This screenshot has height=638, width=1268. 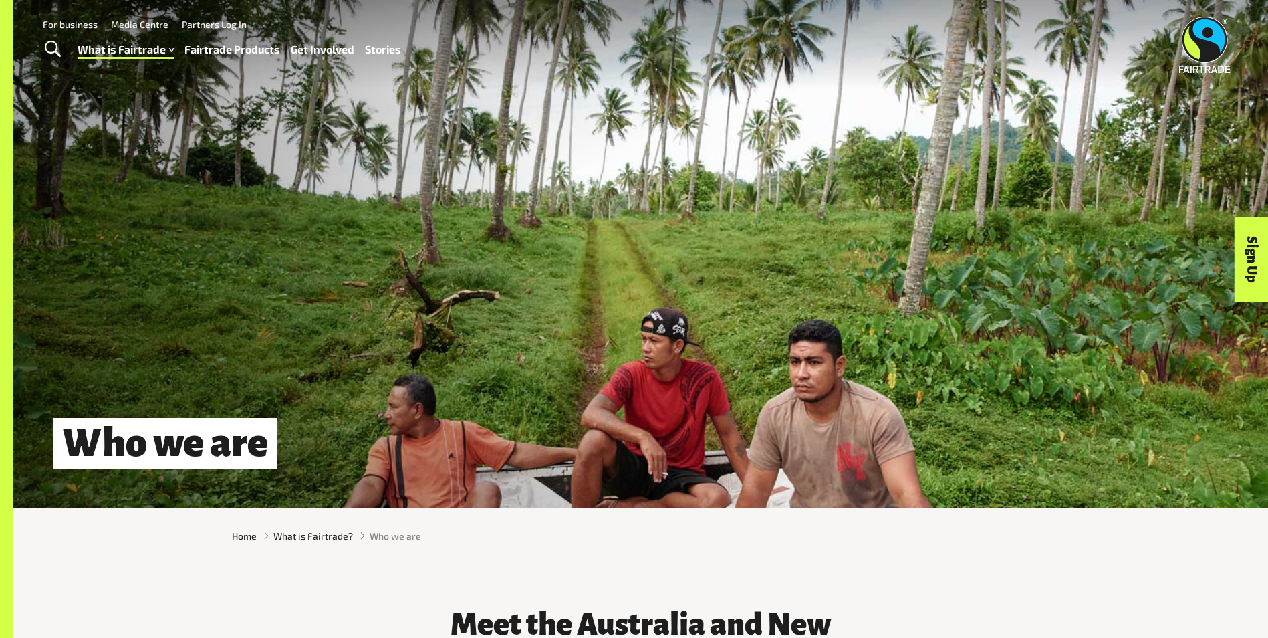 I want to click on a: Partners Log In, so click(x=214, y=24).